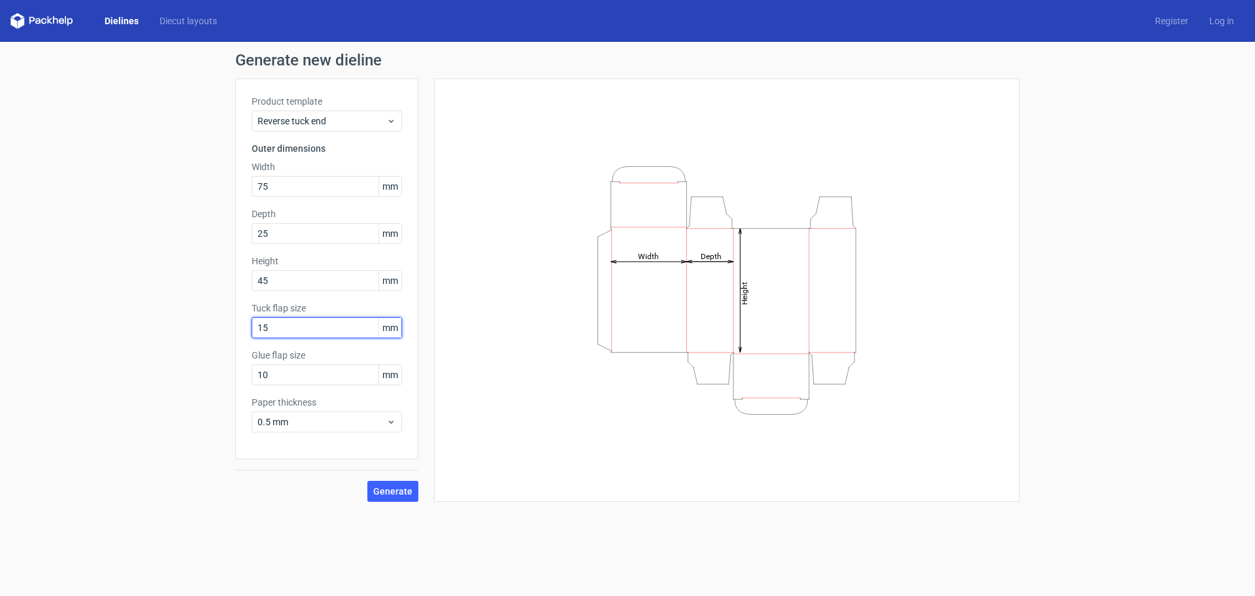 This screenshot has height=596, width=1255. I want to click on tspan: Height, so click(745, 292).